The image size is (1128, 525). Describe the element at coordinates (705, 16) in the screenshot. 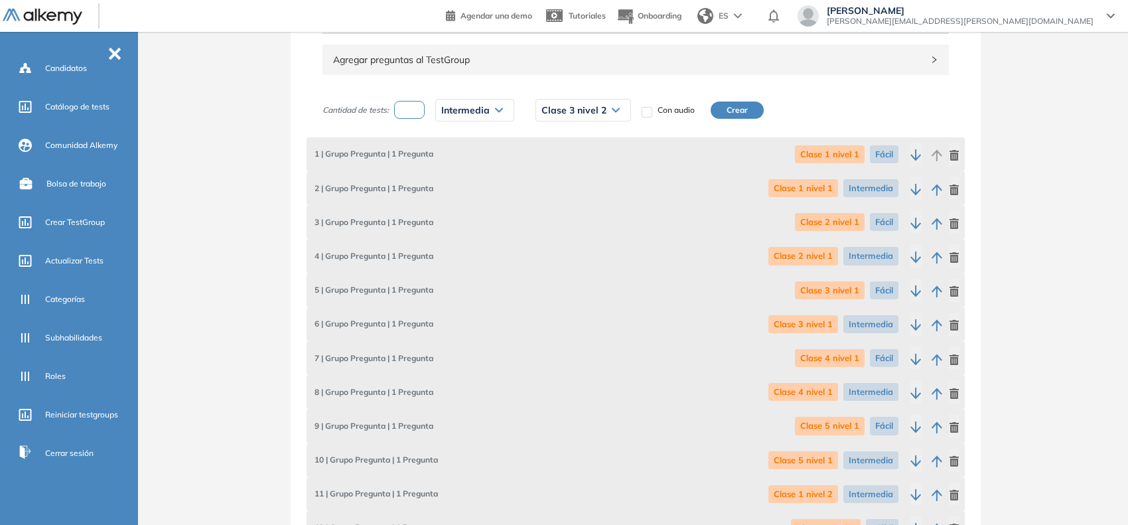

I see `img: world` at that location.